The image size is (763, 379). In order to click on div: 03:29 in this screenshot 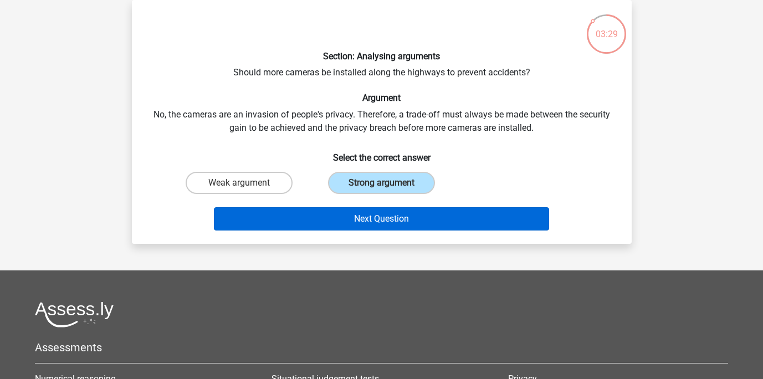, I will do `click(606, 27)`.